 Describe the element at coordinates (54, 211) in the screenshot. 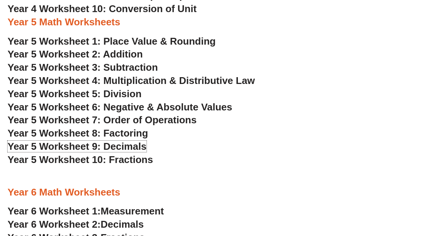

I see `span: Year 6 Worksheet 1:` at that location.